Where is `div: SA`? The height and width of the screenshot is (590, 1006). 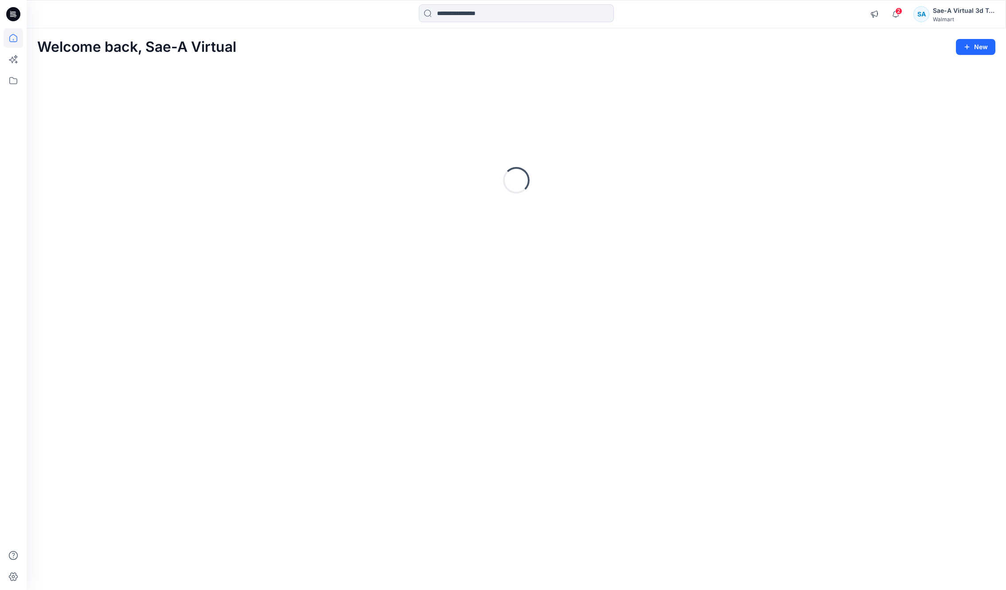
div: SA is located at coordinates (921, 14).